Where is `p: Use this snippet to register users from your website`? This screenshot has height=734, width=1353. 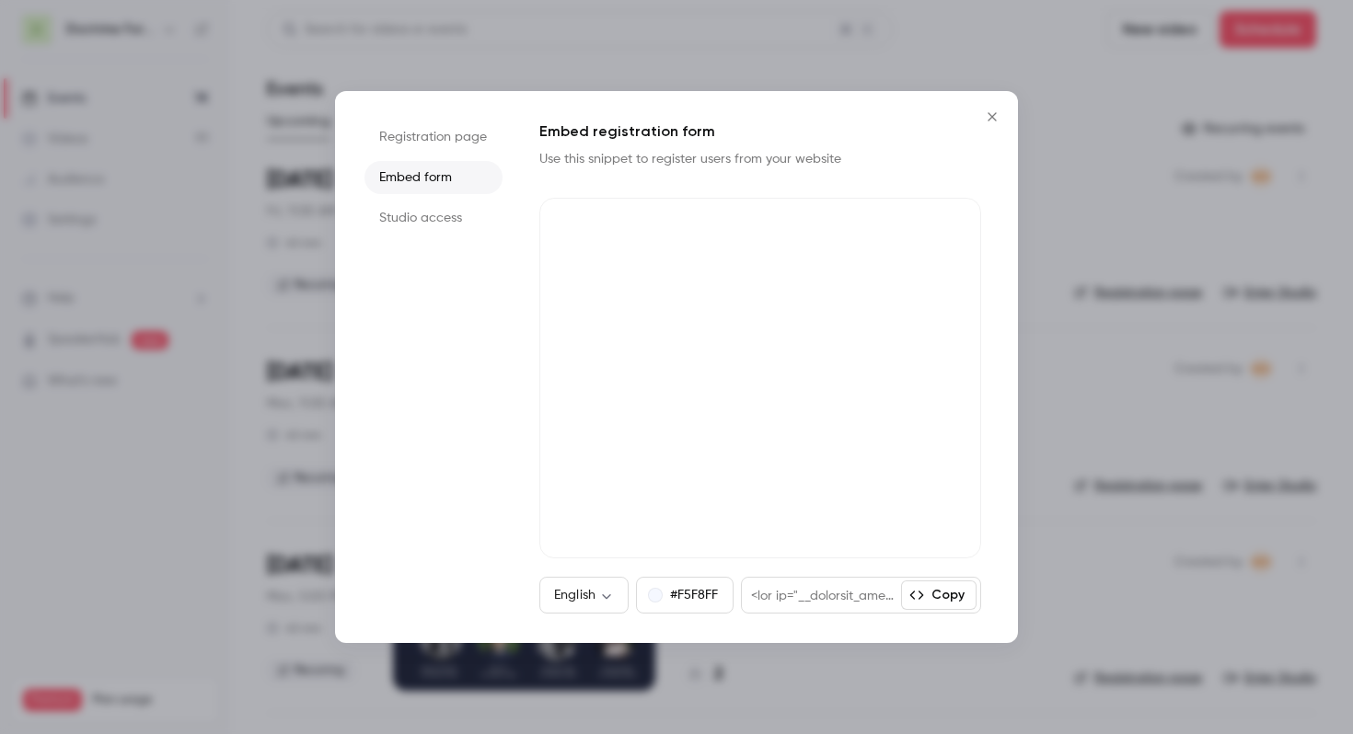 p: Use this snippet to register users from your website is located at coordinates (705, 159).